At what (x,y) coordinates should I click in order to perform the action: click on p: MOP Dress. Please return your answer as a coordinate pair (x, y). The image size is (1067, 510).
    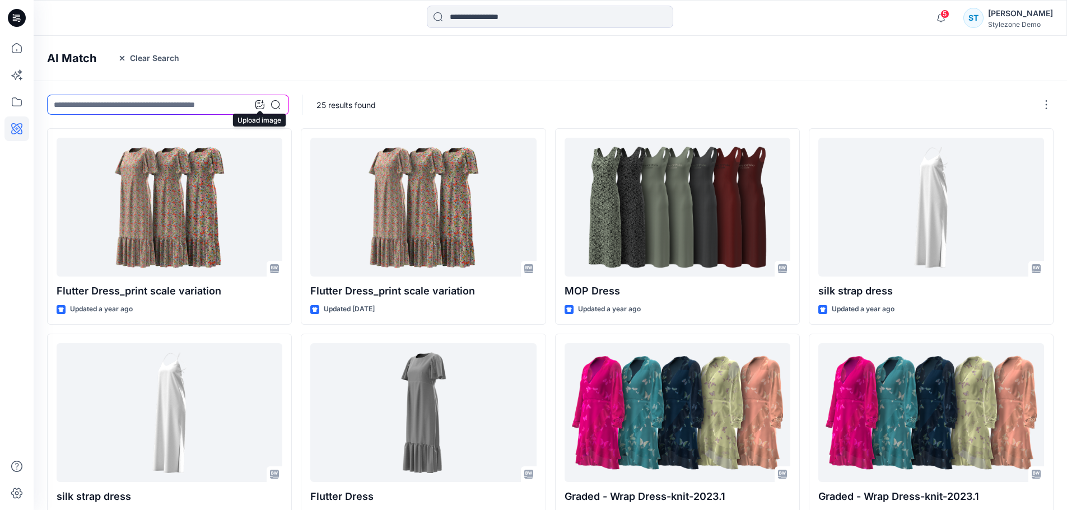
    Looking at the image, I should click on (677, 291).